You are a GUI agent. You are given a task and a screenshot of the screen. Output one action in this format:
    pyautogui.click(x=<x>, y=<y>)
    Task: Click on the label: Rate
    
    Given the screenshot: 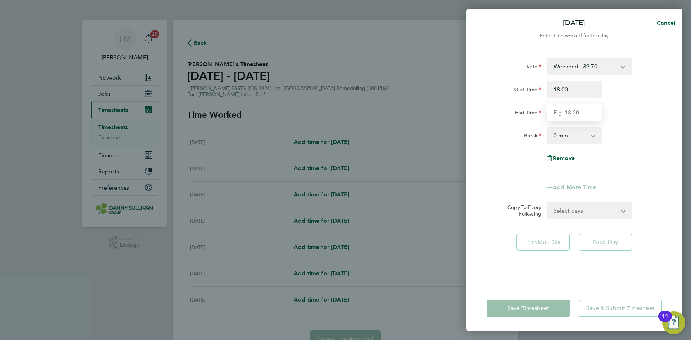 What is the action you would take?
    pyautogui.click(x=534, y=68)
    